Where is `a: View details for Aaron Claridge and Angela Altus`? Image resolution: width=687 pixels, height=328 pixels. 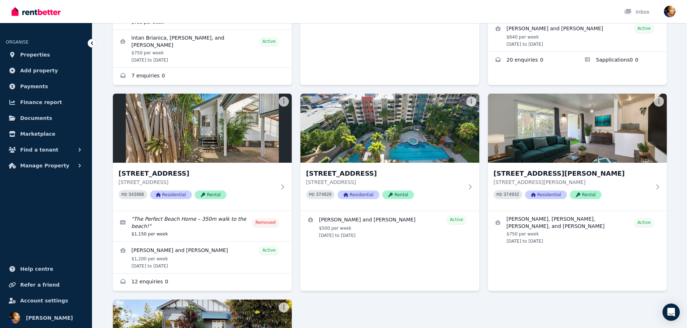
a: View details for Aaron Claridge and Angela Altus is located at coordinates (202, 258).